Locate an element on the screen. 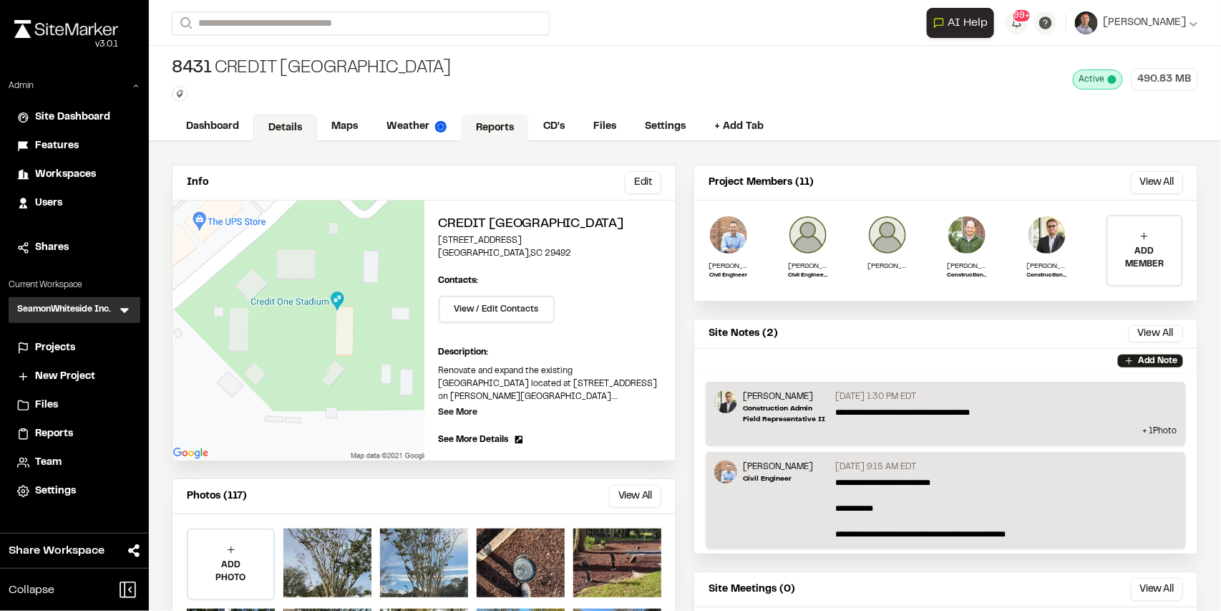 This screenshot has height=611, width=1221. span: Files is located at coordinates (47, 405).